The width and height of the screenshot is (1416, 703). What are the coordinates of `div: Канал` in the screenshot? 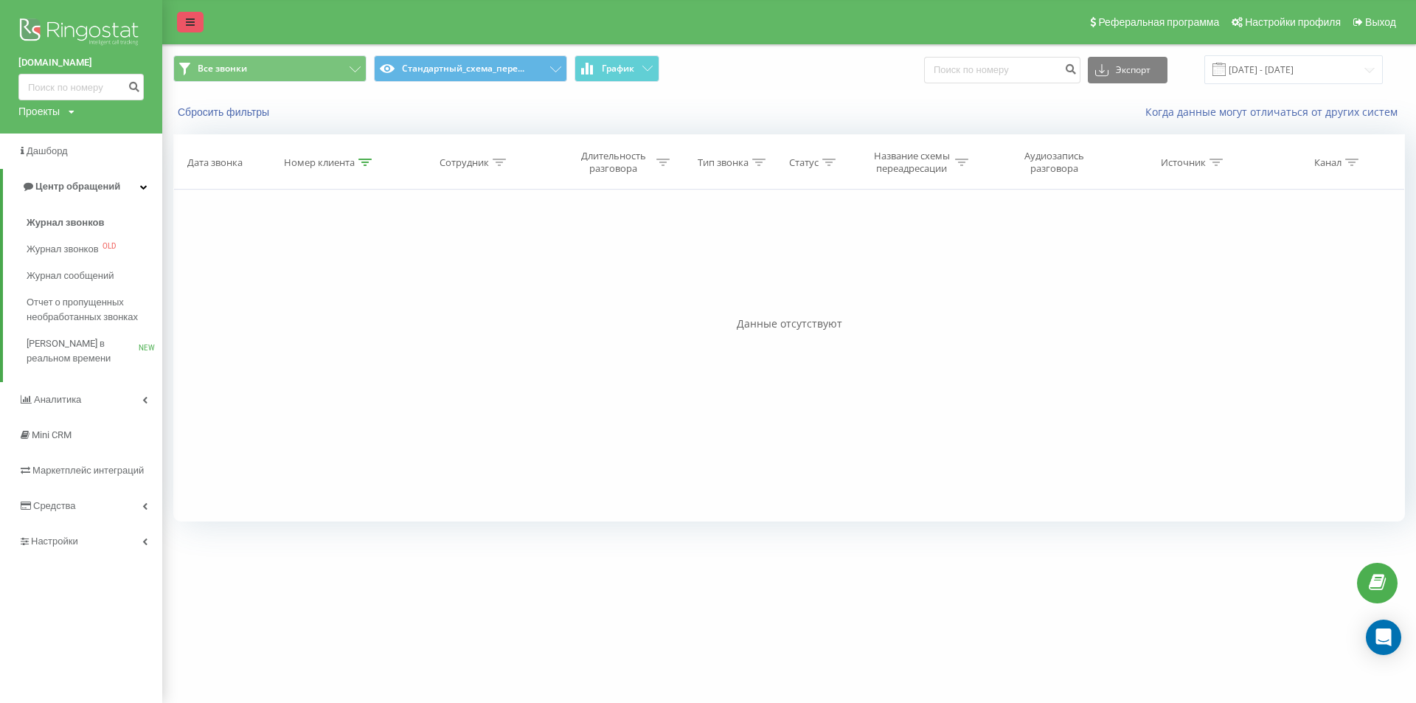 It's located at (1327, 162).